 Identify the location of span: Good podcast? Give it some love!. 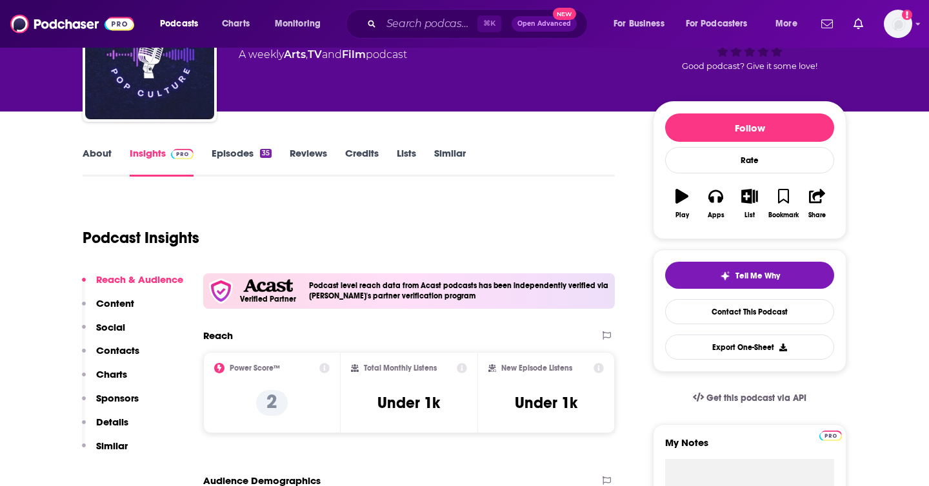
(750, 66).